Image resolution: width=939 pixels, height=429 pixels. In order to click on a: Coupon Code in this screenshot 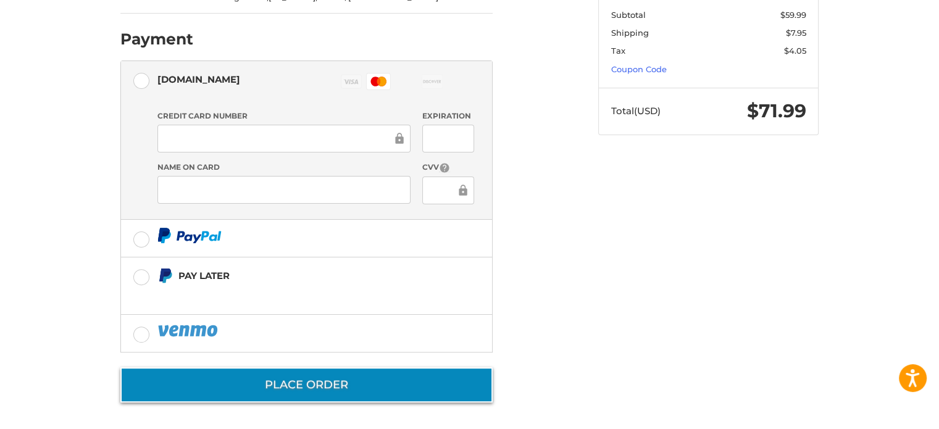, I will do `click(639, 69)`.